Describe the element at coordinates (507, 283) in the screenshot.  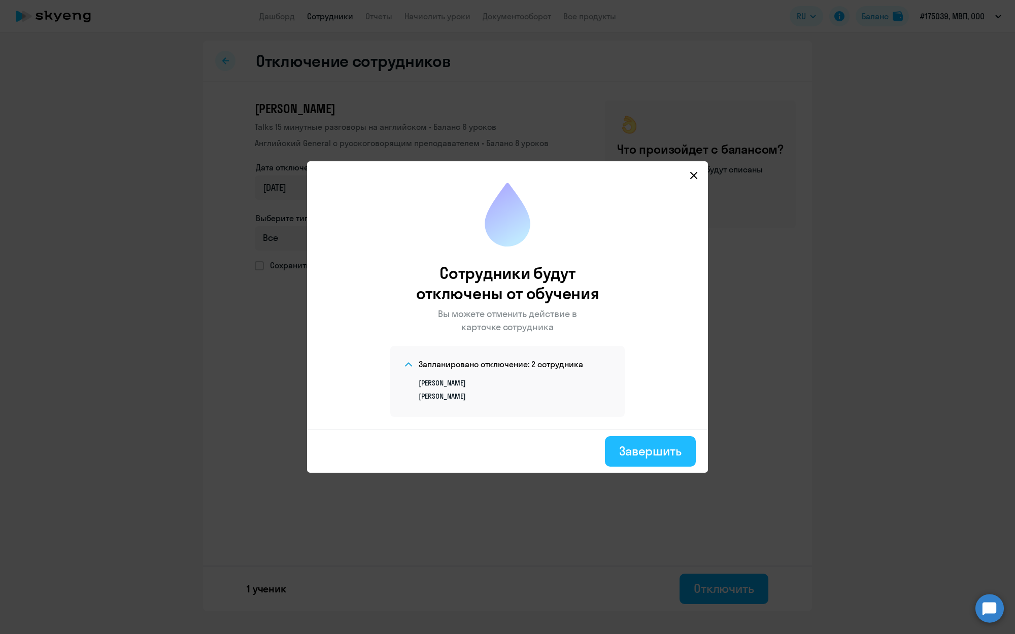
I see `h2: Сотрудники будут отключены от обучения` at that location.